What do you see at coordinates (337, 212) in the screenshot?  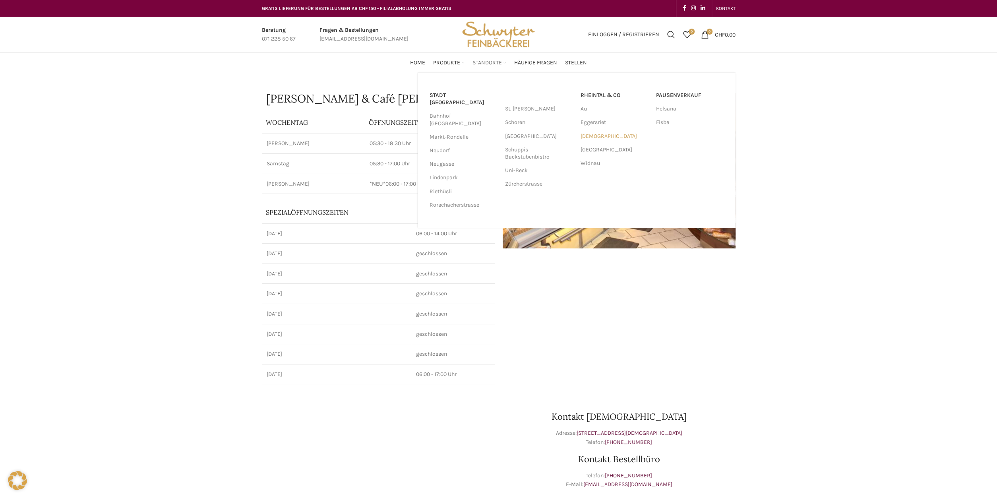 I see `p: Spezialöffnungszeiten` at bounding box center [337, 212].